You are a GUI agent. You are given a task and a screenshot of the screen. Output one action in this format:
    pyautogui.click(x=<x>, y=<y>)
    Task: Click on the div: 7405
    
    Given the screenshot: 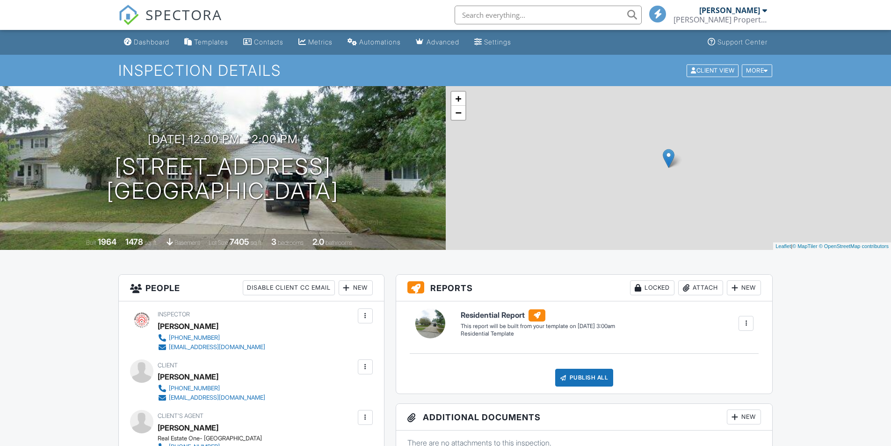 What is the action you would take?
    pyautogui.click(x=239, y=241)
    